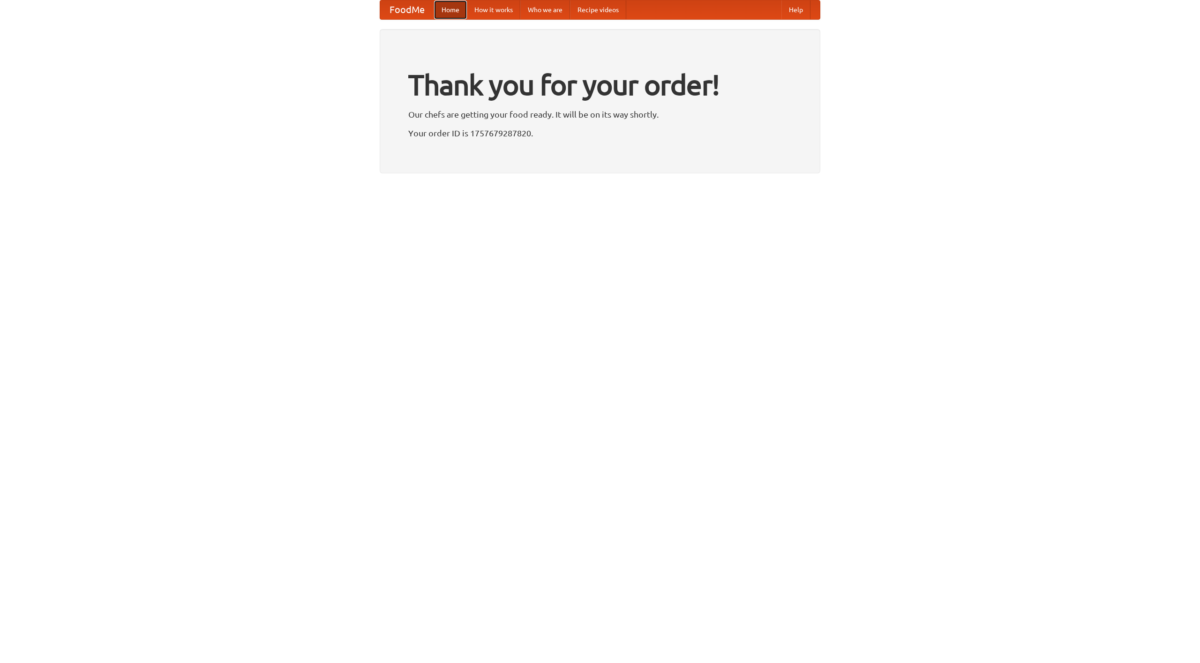 This screenshot has width=1200, height=663. Describe the element at coordinates (598, 10) in the screenshot. I see `a: Recipe videos` at that location.